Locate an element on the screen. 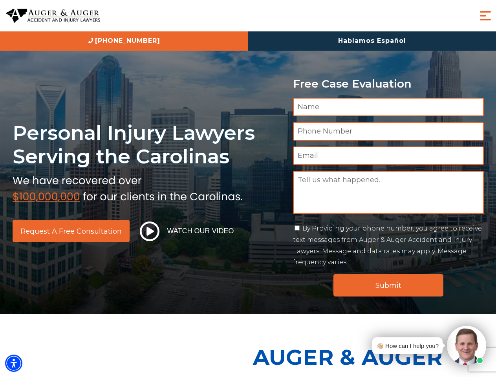 This screenshot has width=496, height=377. button: Menu is located at coordinates (485, 16).